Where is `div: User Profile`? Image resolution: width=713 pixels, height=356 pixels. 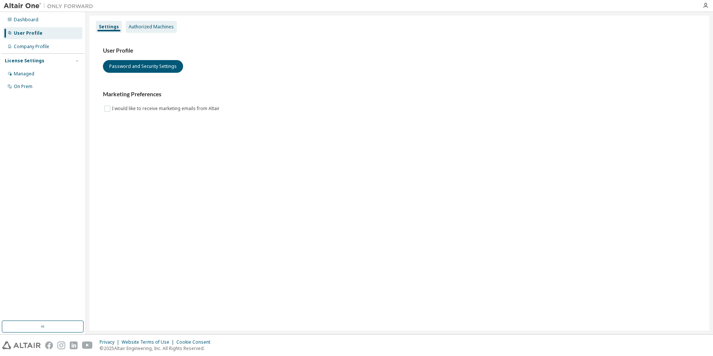 div: User Profile is located at coordinates (28, 33).